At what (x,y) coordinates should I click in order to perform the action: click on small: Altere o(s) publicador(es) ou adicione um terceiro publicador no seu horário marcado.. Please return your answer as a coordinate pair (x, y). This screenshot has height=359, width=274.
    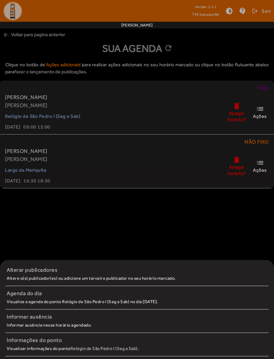
    Looking at the image, I should click on (91, 278).